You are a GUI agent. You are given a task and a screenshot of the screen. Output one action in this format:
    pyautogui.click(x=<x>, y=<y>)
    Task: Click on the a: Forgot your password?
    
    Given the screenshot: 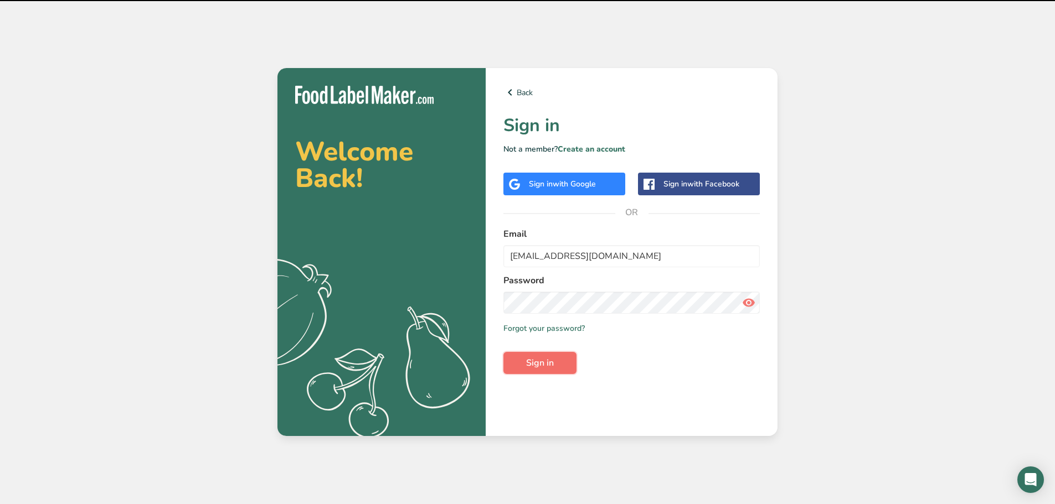 What is the action you would take?
    pyautogui.click(x=544, y=328)
    